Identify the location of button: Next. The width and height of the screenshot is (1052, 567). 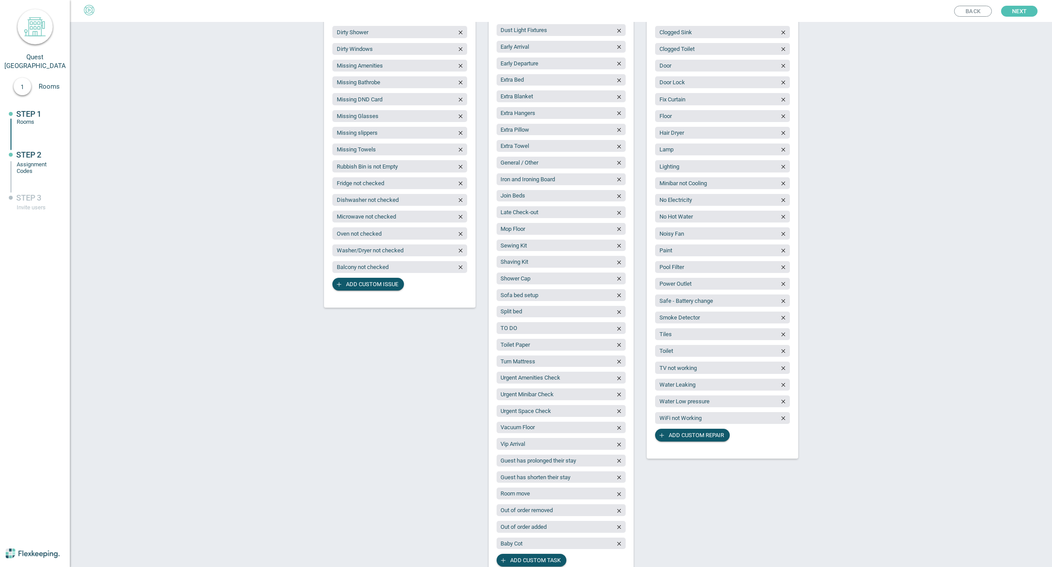
(1019, 11).